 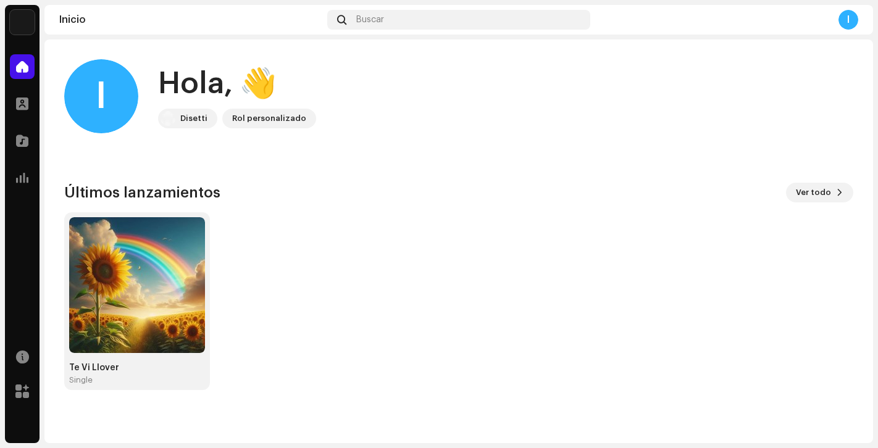 What do you see at coordinates (194, 119) in the screenshot?
I see `div: Disetti` at bounding box center [194, 119].